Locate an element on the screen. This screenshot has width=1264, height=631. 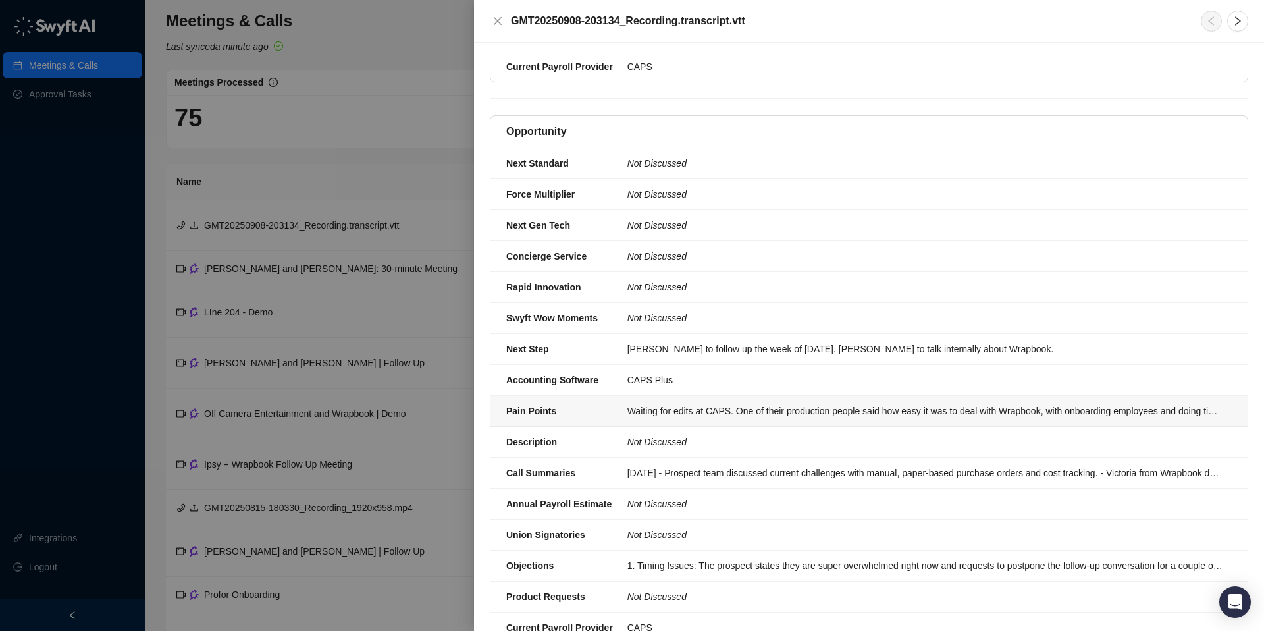
div: Open Intercom Messenger is located at coordinates (1235, 602).